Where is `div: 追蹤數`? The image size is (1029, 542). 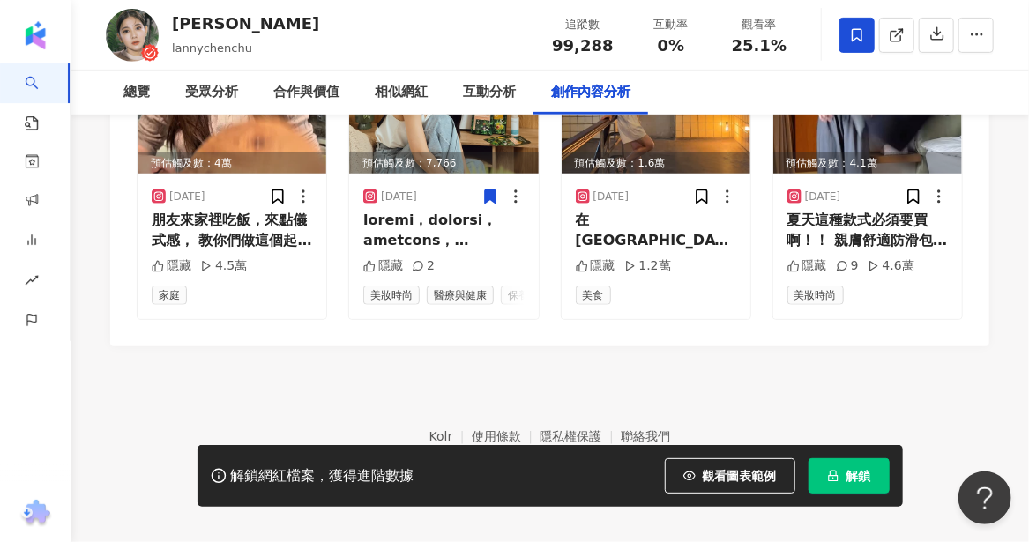 div: 追蹤數 is located at coordinates (583, 25).